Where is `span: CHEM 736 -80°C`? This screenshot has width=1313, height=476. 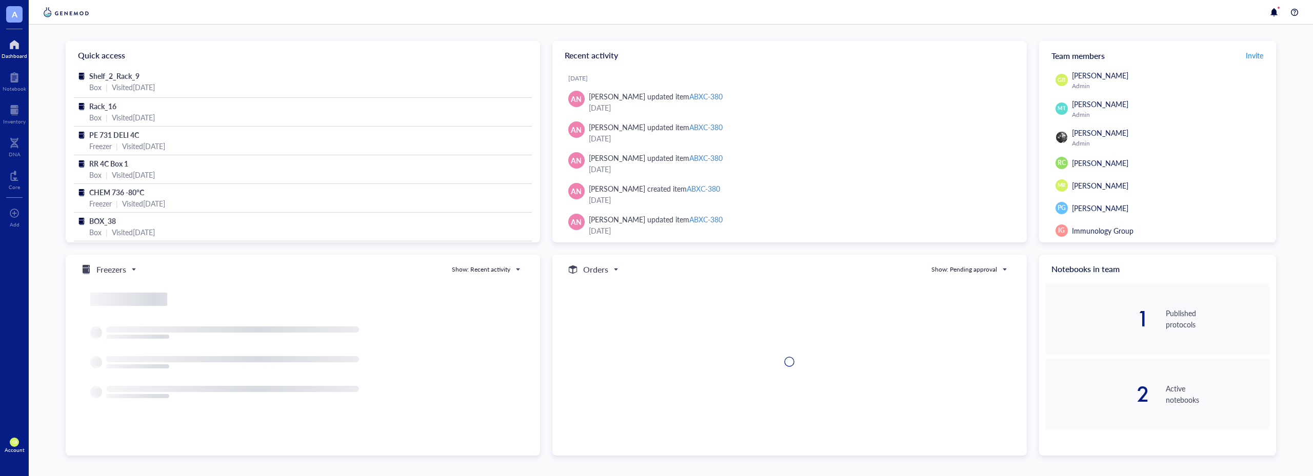 span: CHEM 736 -80°C is located at coordinates (116, 192).